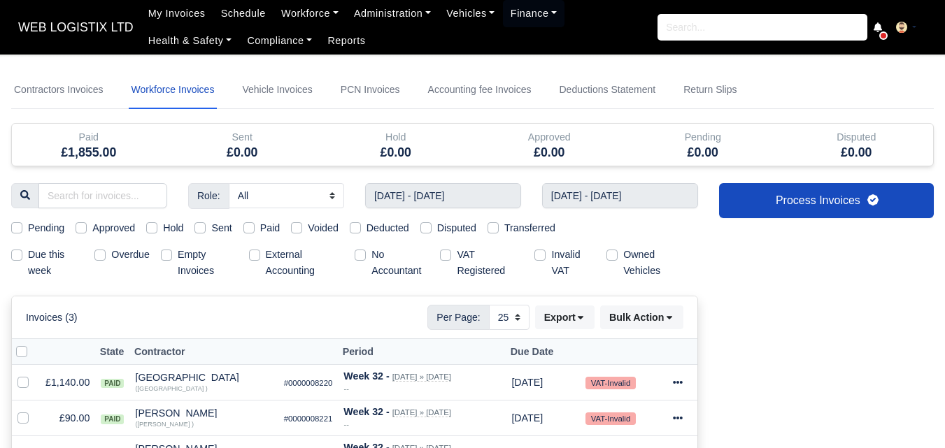  I want to click on a: Compliance, so click(279, 41).